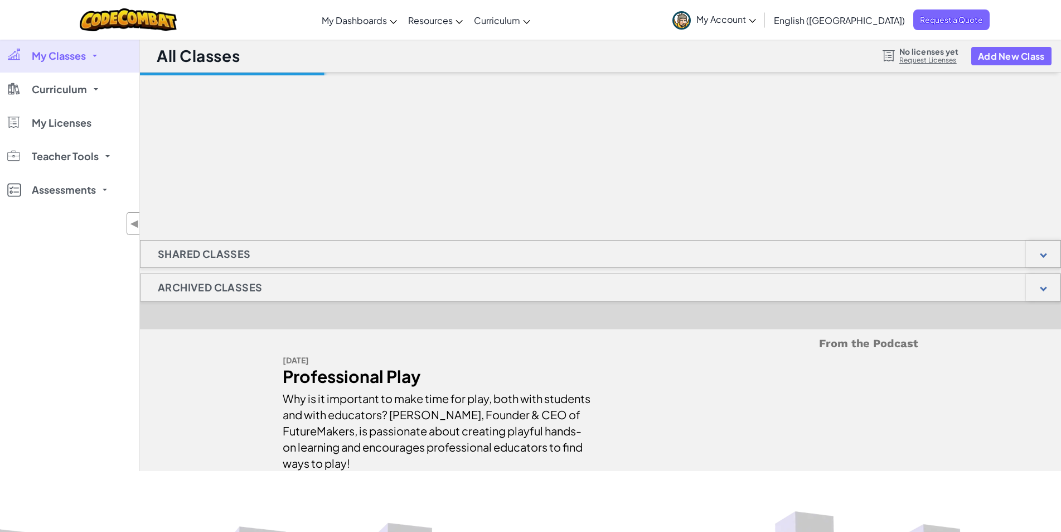  What do you see at coordinates (354, 20) in the screenshot?
I see `span: My Dashboards` at bounding box center [354, 20].